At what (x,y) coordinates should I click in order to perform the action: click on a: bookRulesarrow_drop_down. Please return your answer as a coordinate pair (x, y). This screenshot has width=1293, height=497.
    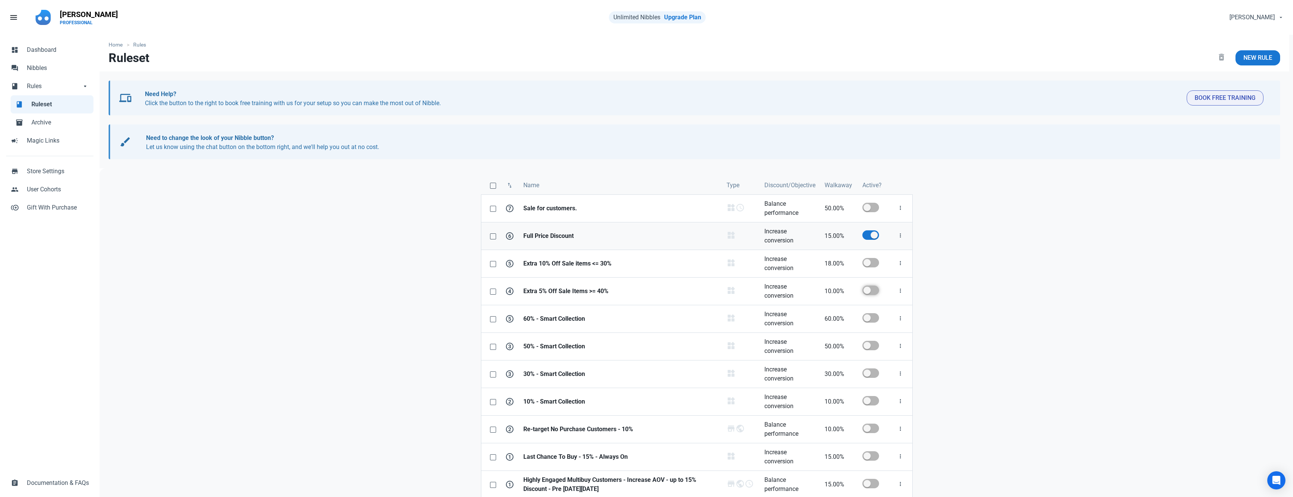
    Looking at the image, I should click on (50, 86).